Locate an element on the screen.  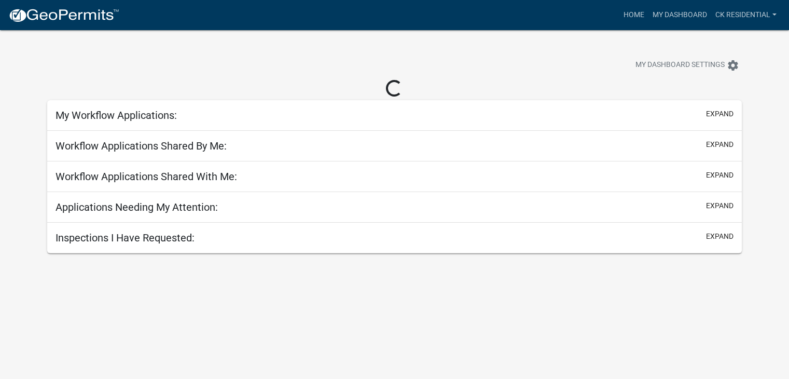
span: My Dashboard Settings is located at coordinates (680, 65).